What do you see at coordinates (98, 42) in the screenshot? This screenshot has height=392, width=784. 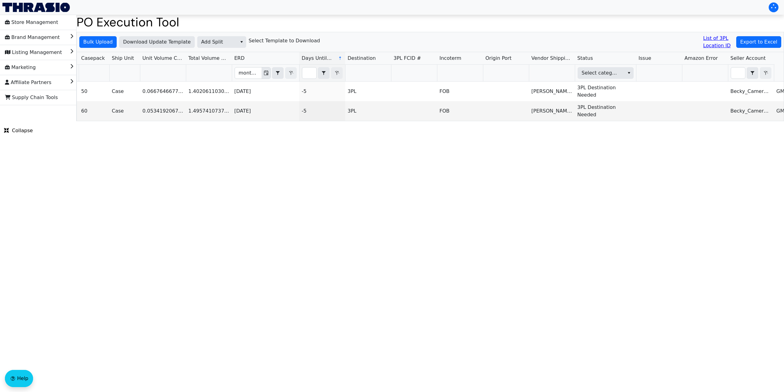 I see `span: Bulk Upload` at bounding box center [98, 42].